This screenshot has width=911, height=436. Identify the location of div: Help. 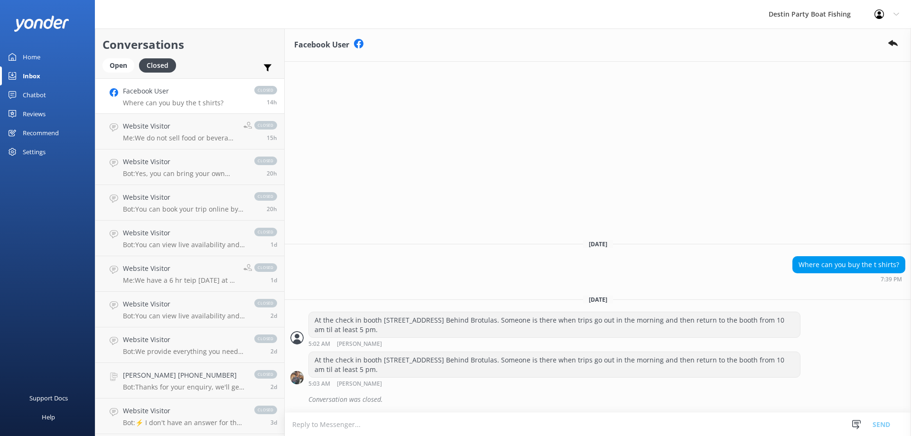
(48, 417).